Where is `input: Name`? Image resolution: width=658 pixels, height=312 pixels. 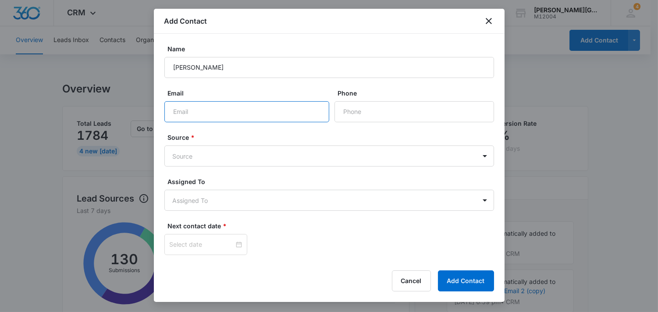
input: Name is located at coordinates (329, 68).